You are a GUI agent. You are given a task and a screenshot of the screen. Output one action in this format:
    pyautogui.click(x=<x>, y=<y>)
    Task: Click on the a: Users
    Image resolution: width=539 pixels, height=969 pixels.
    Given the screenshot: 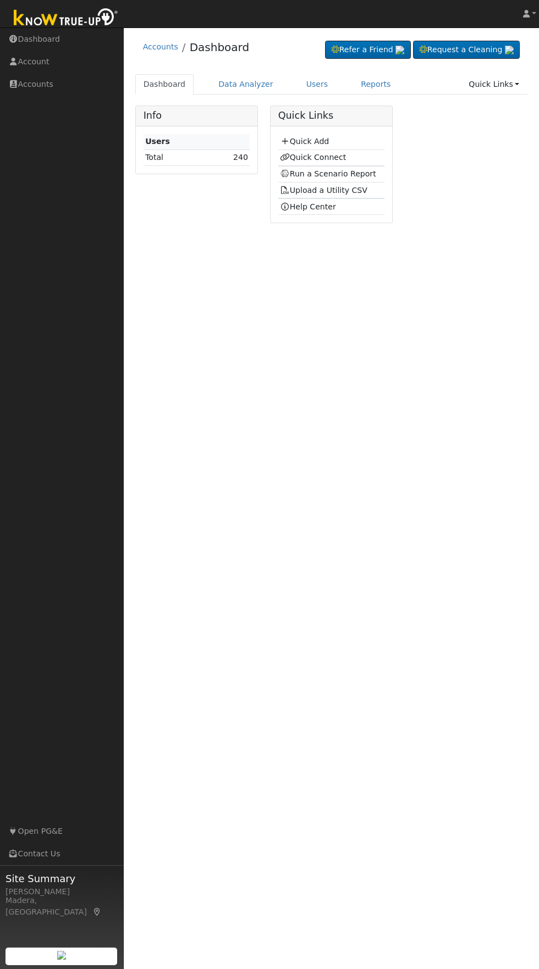 What is the action you would take?
    pyautogui.click(x=317, y=84)
    